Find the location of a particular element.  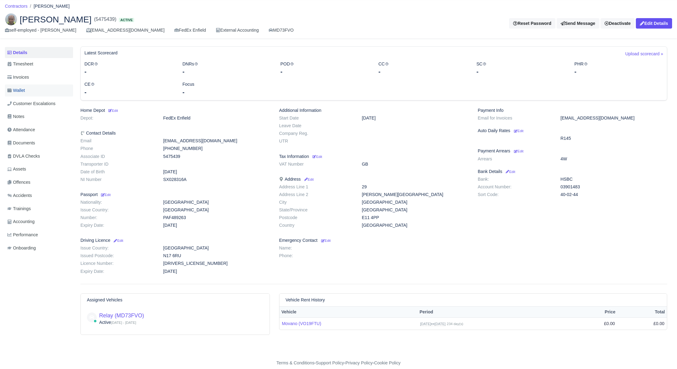

dt: Issue Country: is located at coordinates (117, 248).